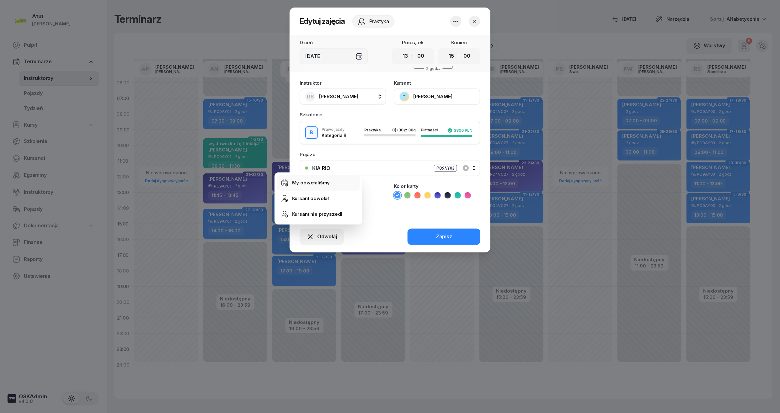 This screenshot has height=413, width=780. Describe the element at coordinates (322, 21) in the screenshot. I see `h2: Edytuj zajęcia` at that location.